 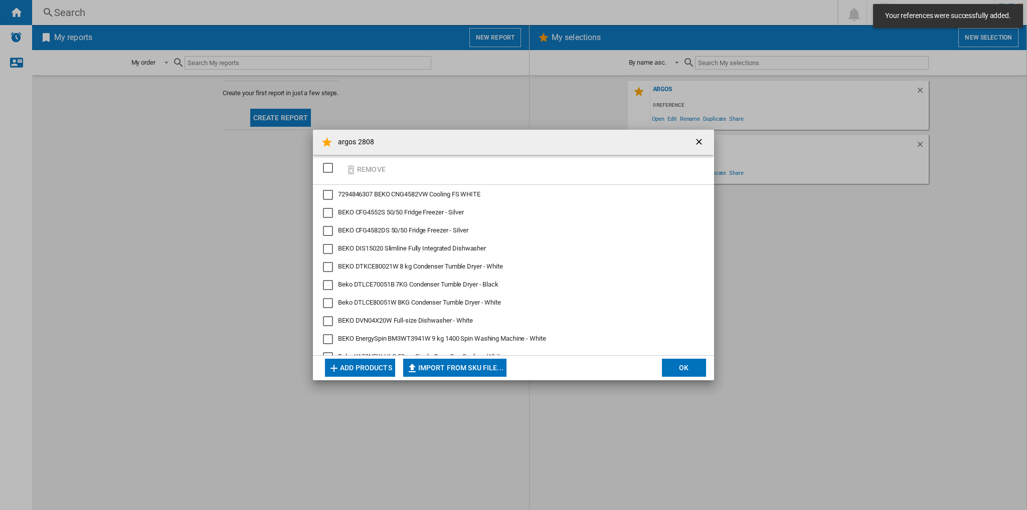 I want to click on md-checkbox: BEKO DVN04X20W Full-size Dishwasher - White, so click(x=509, y=321).